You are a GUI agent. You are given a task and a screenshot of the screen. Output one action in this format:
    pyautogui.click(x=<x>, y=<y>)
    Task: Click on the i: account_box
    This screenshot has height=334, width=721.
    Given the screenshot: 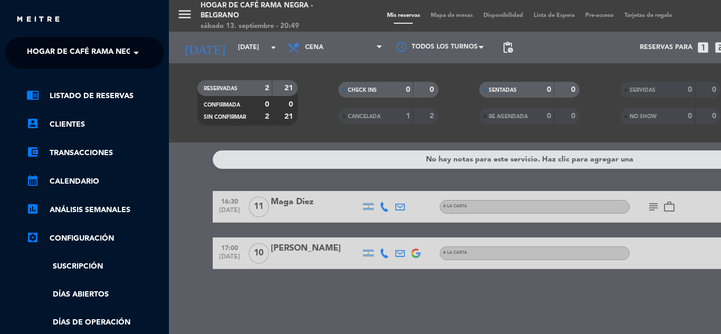 What is the action you would take?
    pyautogui.click(x=33, y=124)
    